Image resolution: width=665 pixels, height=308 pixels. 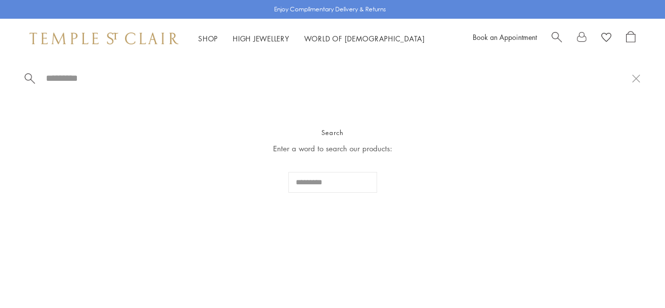 I want to click on p: Enjoy Complimentary Delivery & Returns, so click(x=330, y=9).